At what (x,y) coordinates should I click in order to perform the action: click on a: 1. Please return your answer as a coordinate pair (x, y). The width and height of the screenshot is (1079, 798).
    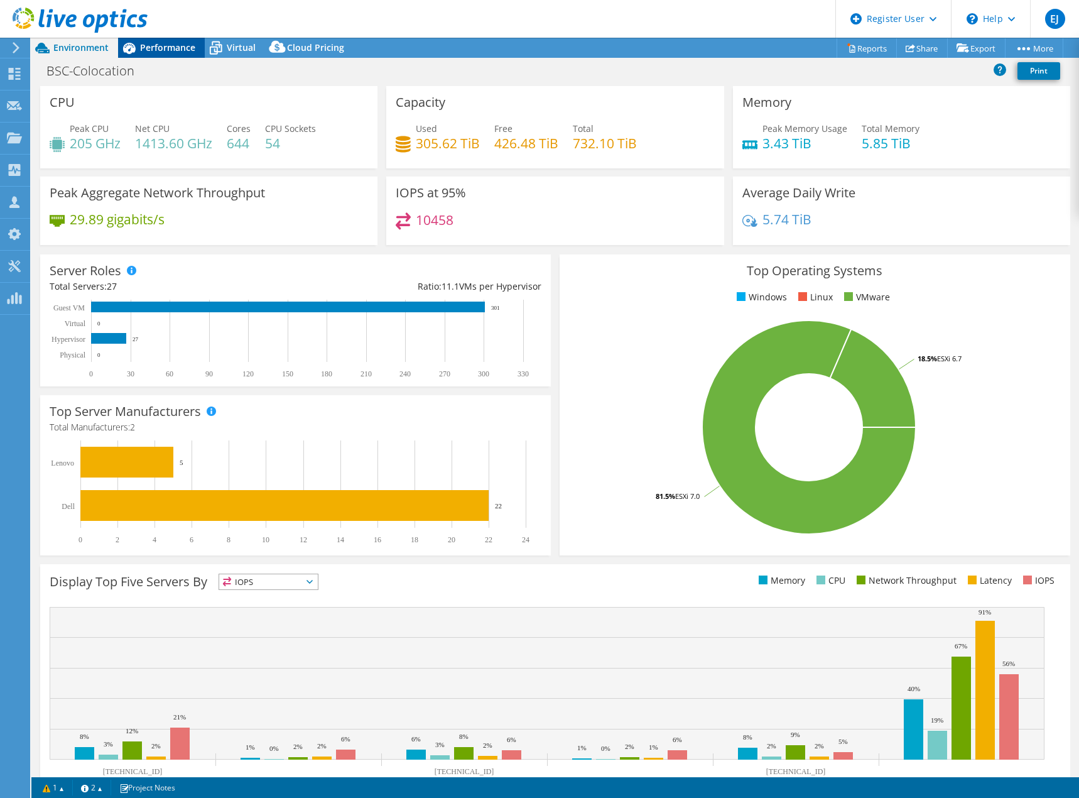
    Looking at the image, I should click on (53, 787).